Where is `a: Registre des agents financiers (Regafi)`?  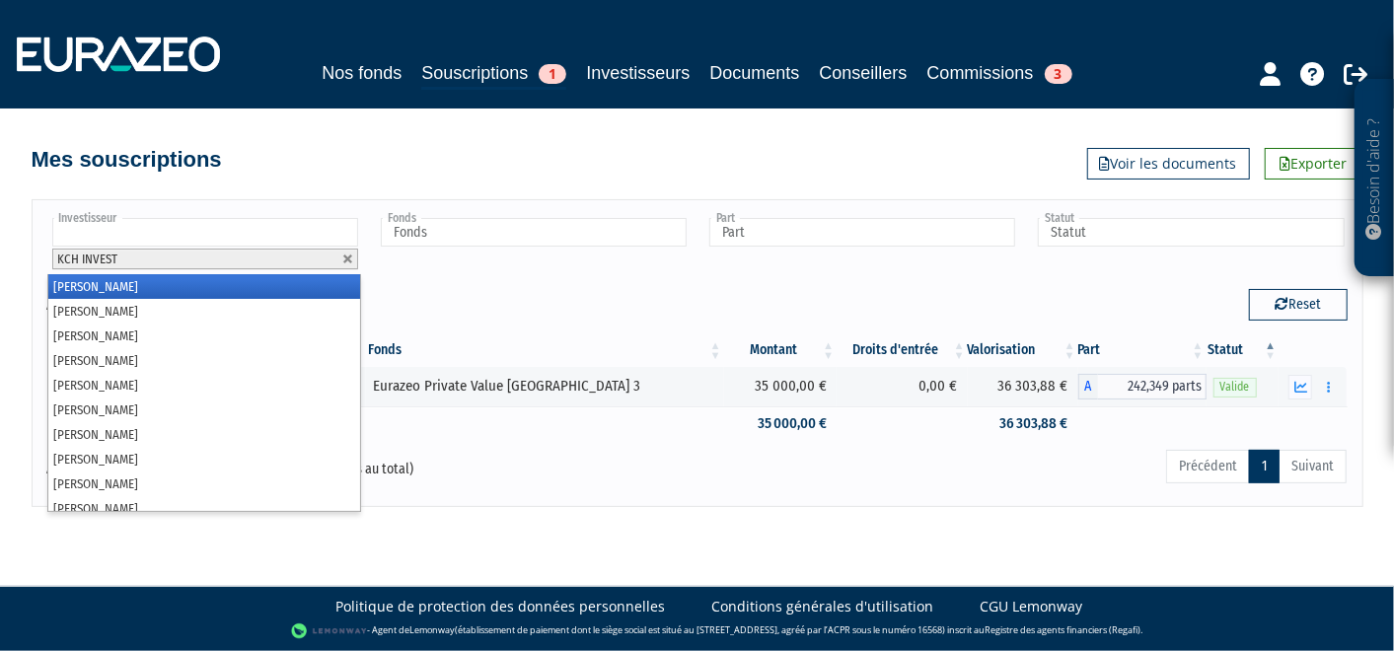
a: Registre des agents financiers (Regafi) is located at coordinates (1062, 629).